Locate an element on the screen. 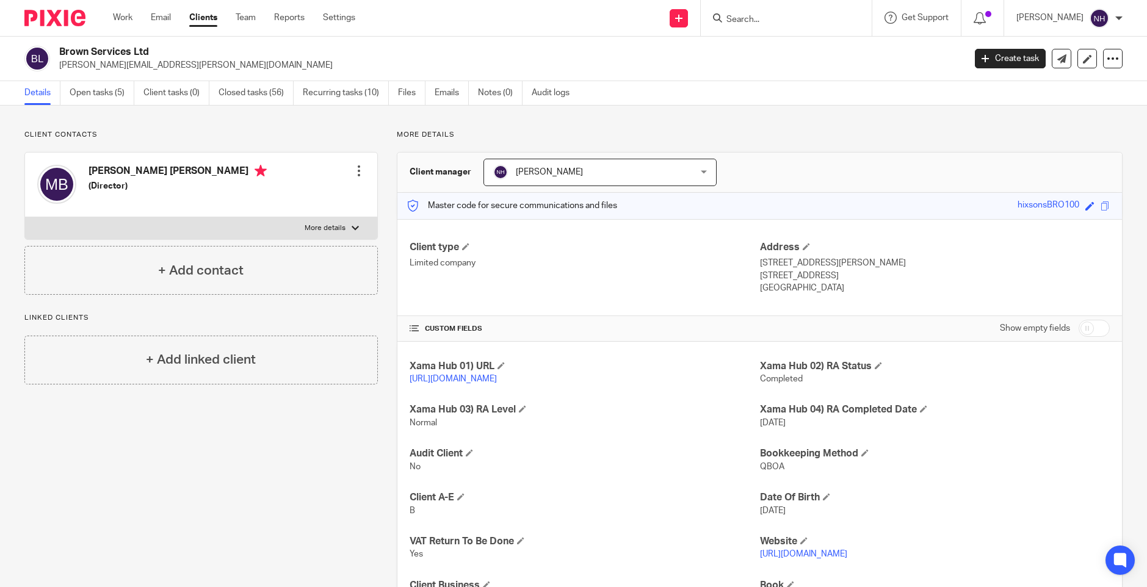 Image resolution: width=1147 pixels, height=587 pixels. a: Recurring tasks (10) is located at coordinates (346, 93).